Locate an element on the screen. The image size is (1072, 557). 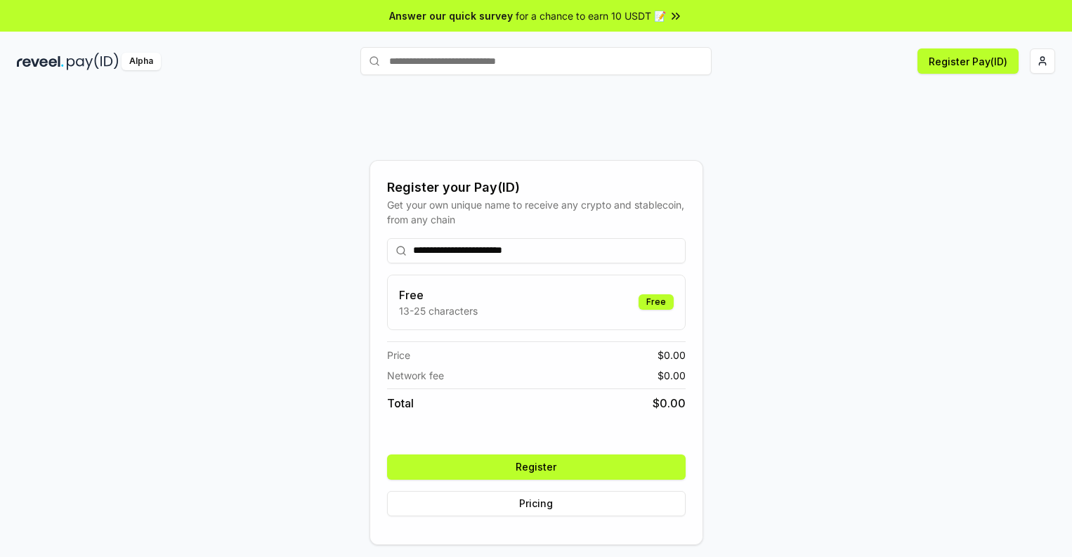
button: Register Pay(ID) is located at coordinates (968, 61).